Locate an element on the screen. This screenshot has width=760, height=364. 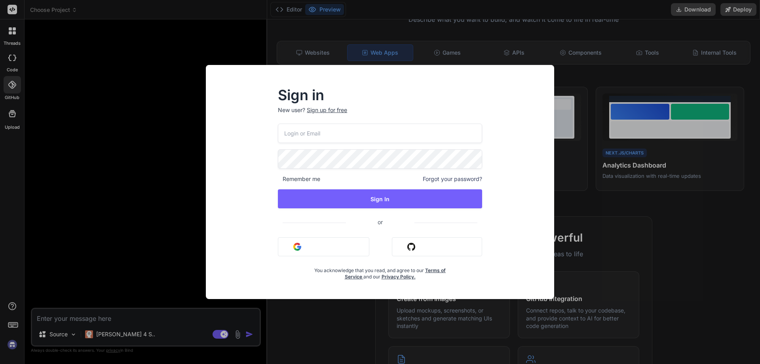
img: google is located at coordinates (297, 247).